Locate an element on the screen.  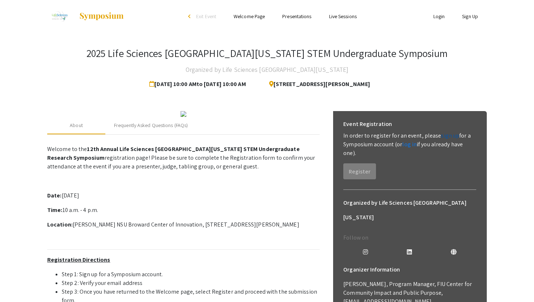
p: 10 a.m. - 4 p.m. is located at coordinates (183, 210).